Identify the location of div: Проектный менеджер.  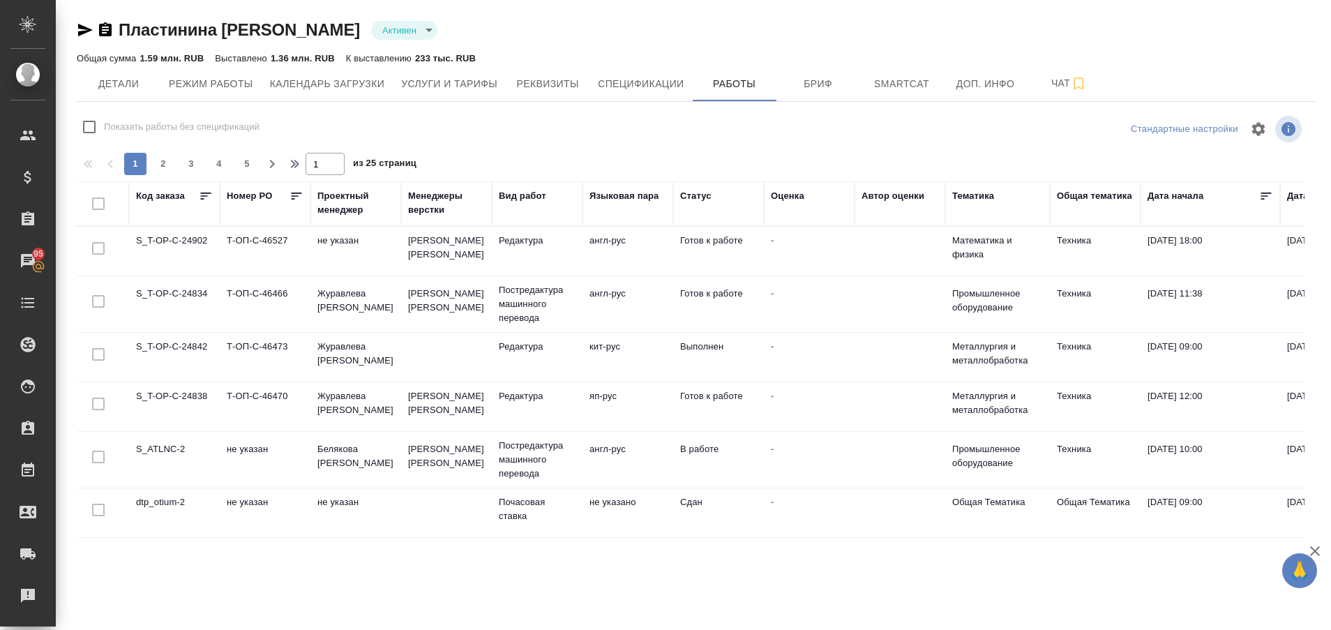
(356, 203).